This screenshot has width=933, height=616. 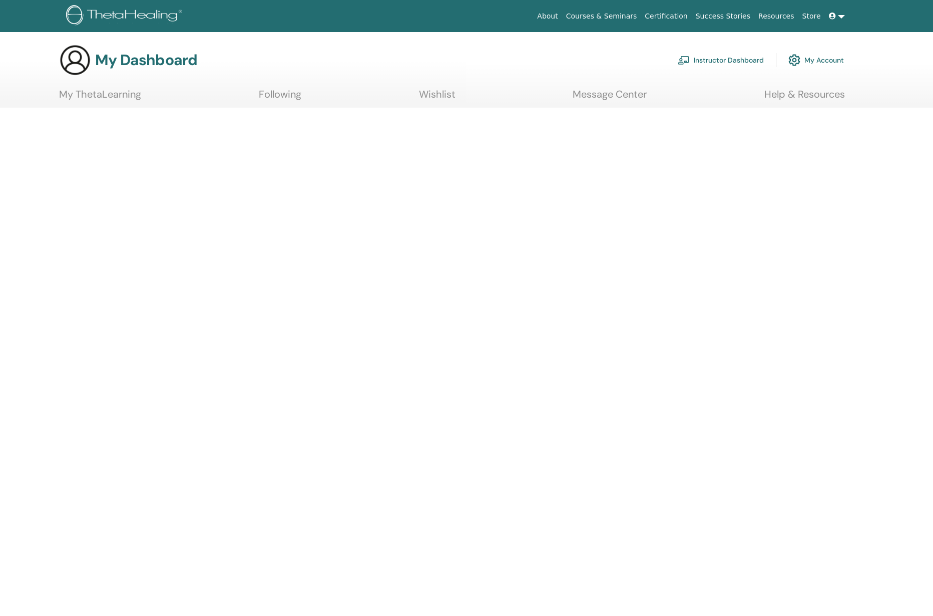 I want to click on a: Following, so click(x=280, y=98).